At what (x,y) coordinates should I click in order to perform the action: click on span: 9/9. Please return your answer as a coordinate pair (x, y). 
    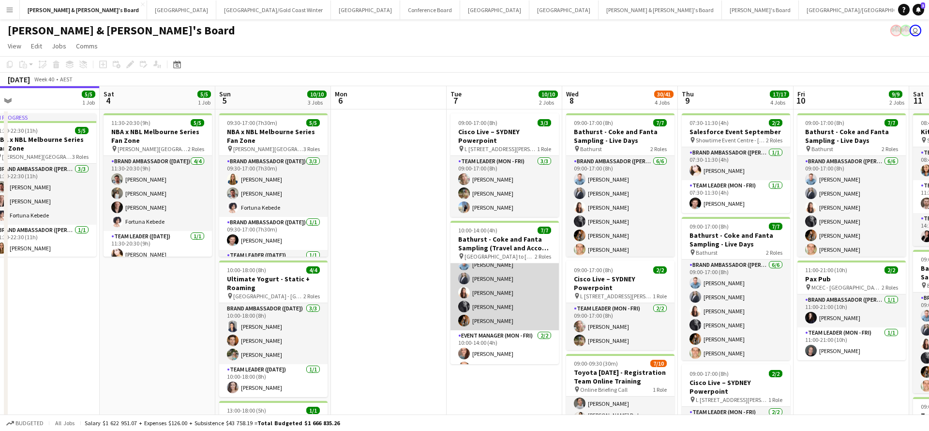
    Looking at the image, I should click on (896, 94).